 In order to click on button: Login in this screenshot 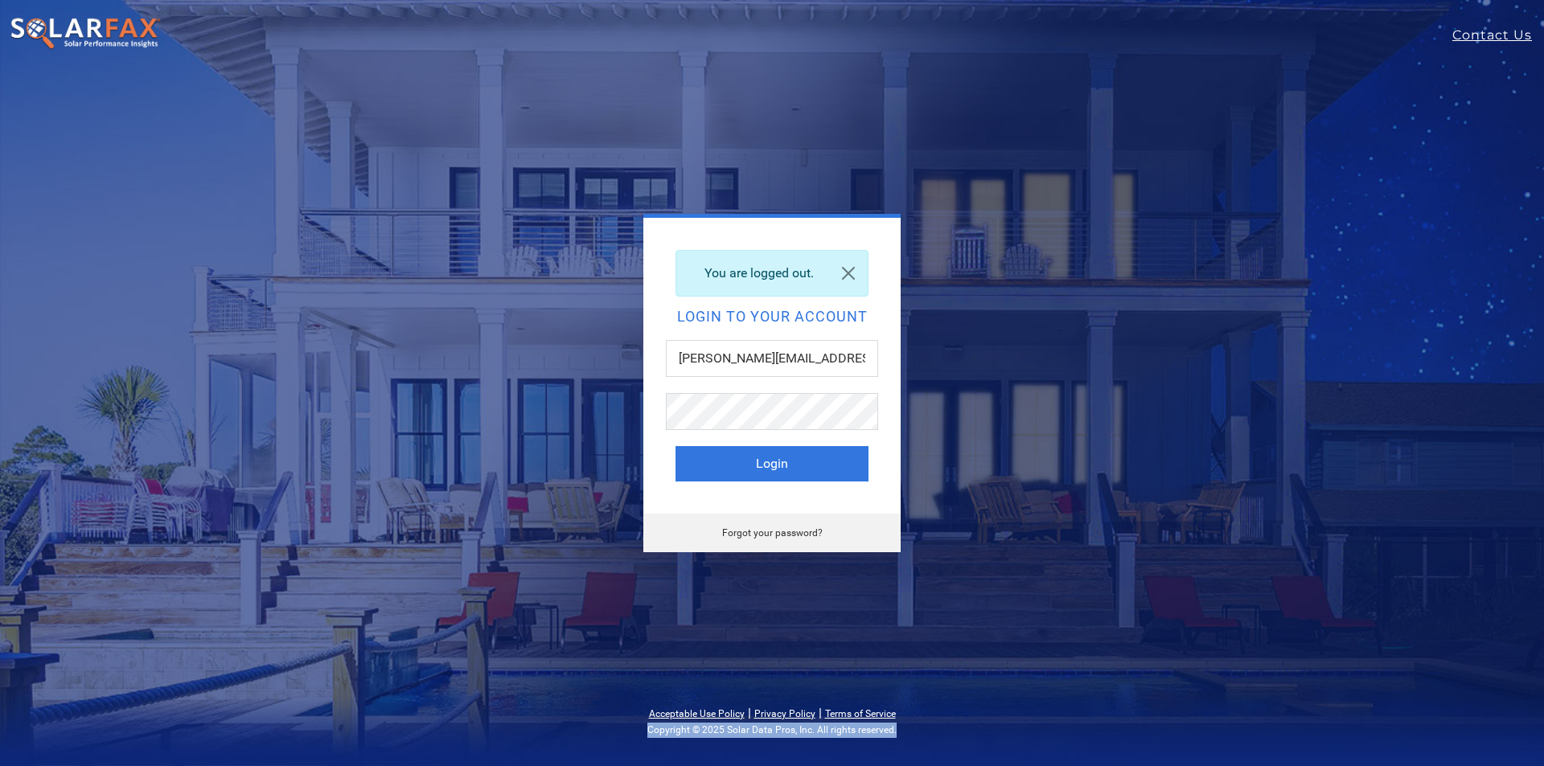, I will do `click(772, 464)`.